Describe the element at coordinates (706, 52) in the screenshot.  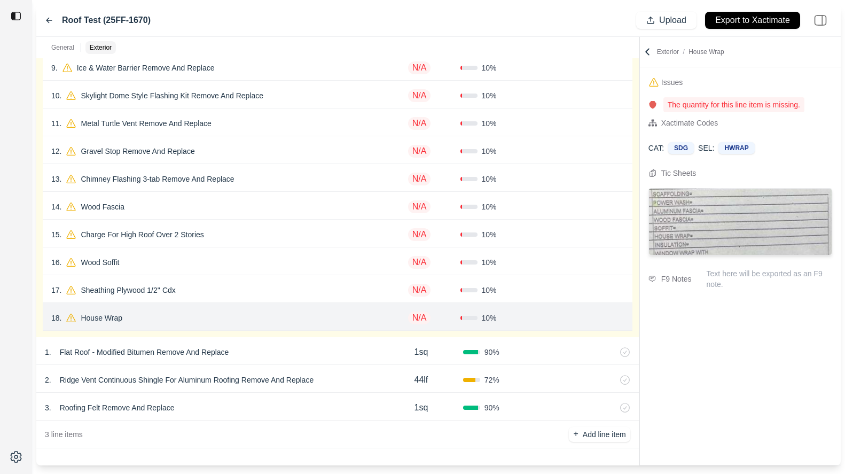
I see `span: House Wrap` at that location.